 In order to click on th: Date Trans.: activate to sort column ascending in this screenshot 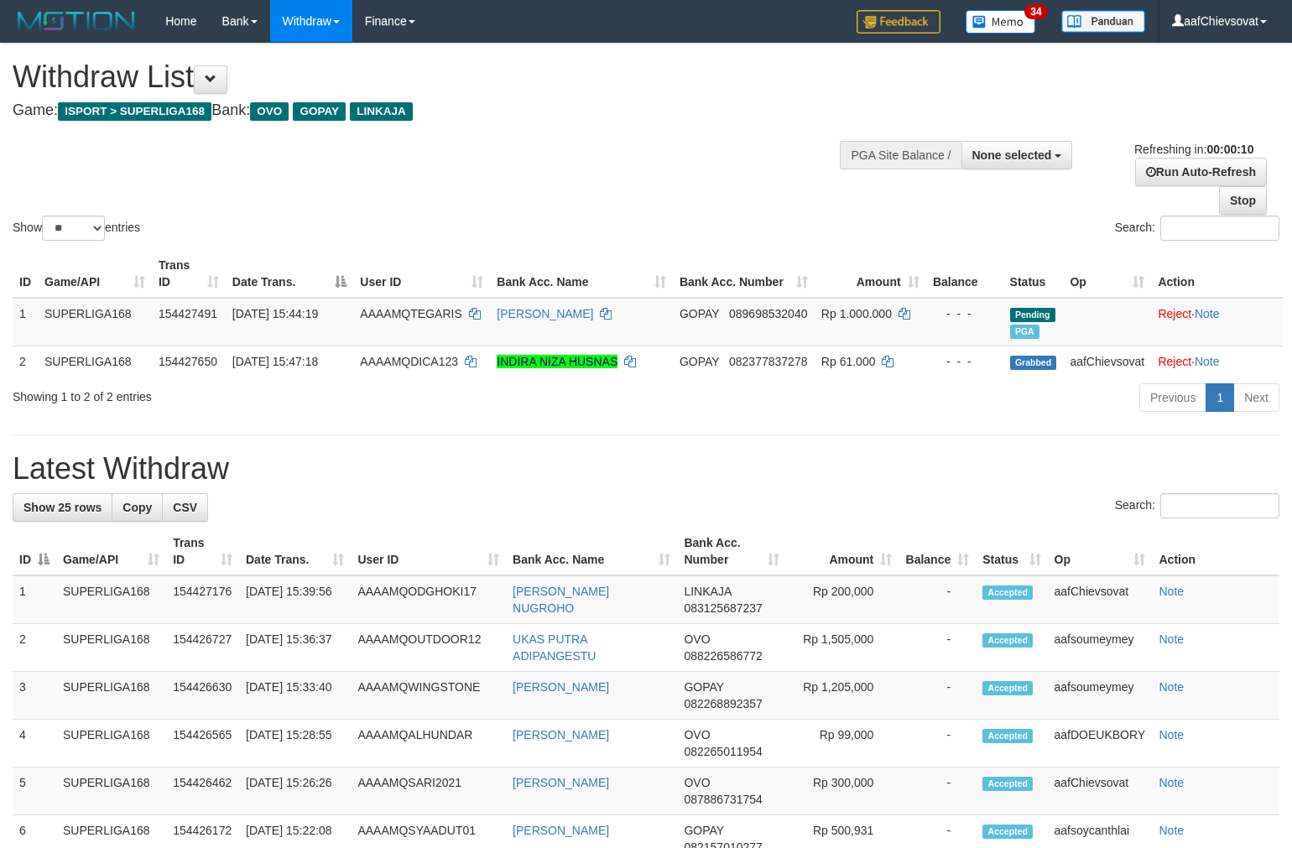, I will do `click(295, 551)`.